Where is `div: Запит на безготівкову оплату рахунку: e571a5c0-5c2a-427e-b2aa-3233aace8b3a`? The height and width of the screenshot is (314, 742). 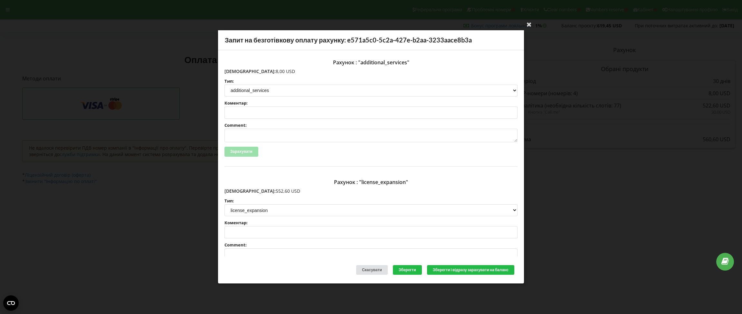 div: Запит на безготівкову оплату рахунку: e571a5c0-5c2a-427e-b2aa-3233aace8b3a is located at coordinates (371, 40).